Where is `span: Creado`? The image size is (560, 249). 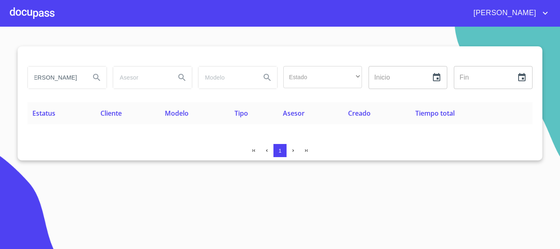
span: Creado is located at coordinates (359, 113).